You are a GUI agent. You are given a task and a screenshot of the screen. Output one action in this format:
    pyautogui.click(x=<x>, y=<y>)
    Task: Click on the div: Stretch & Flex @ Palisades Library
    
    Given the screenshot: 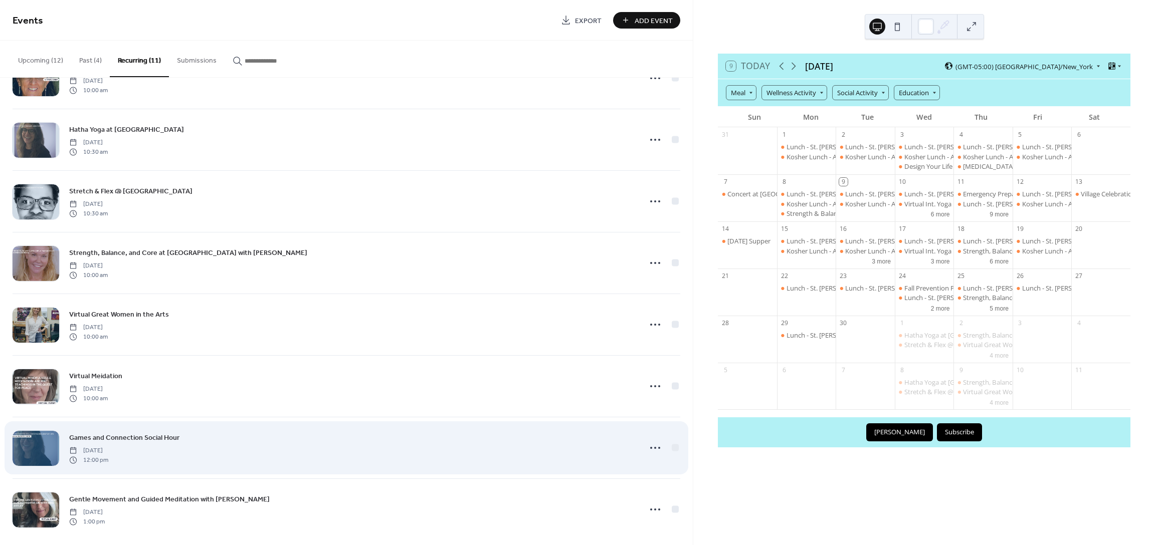 What is the action you would take?
    pyautogui.click(x=925, y=345)
    